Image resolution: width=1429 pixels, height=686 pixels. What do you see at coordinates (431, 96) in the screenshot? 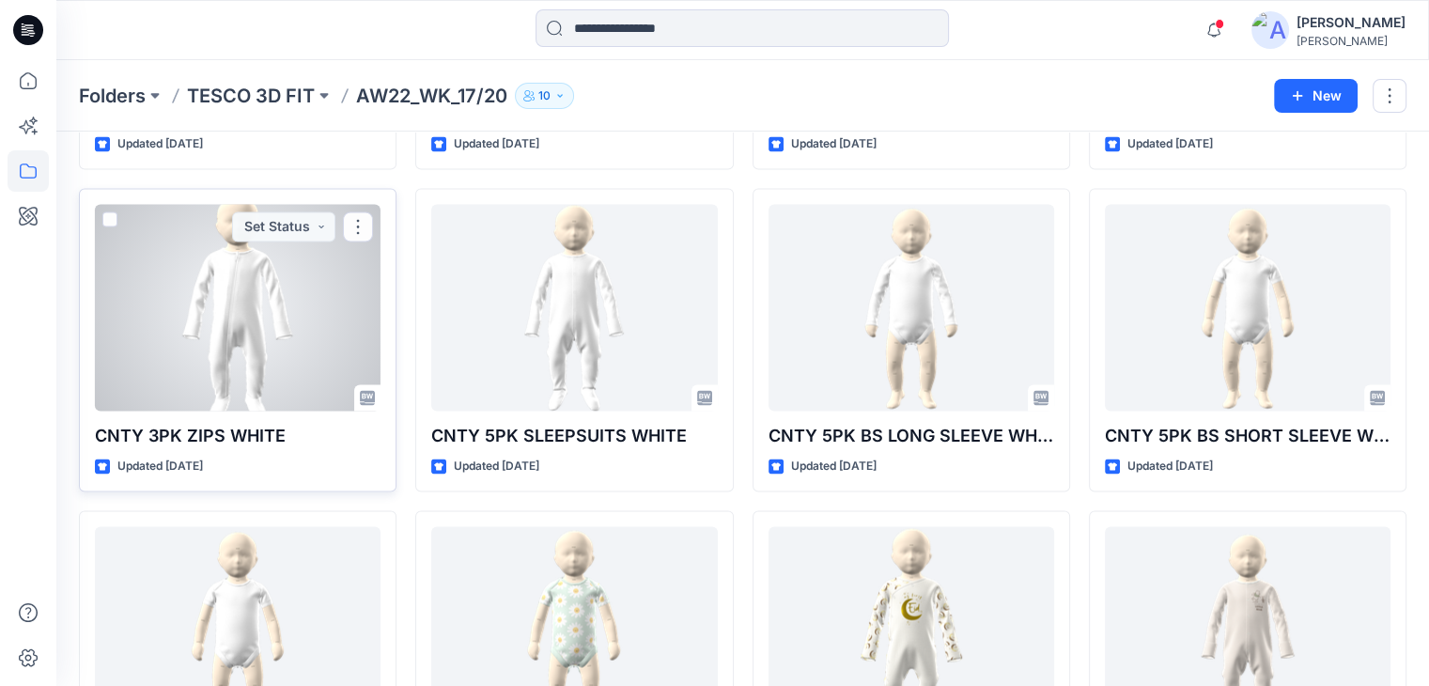
I see `p: AW22_WK_17/20` at bounding box center [431, 96].